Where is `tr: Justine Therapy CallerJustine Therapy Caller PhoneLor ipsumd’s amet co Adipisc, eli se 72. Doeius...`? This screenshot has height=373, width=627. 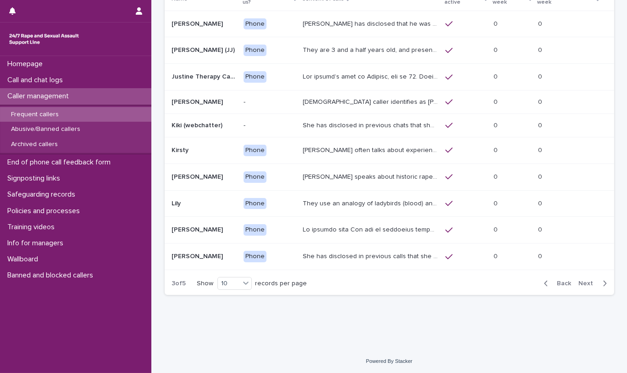
tr: Justine Therapy CallerJustine Therapy Caller PhoneLor ipsumd’s amet co Adipisc, eli se 72. Doeius... is located at coordinates (390, 77).